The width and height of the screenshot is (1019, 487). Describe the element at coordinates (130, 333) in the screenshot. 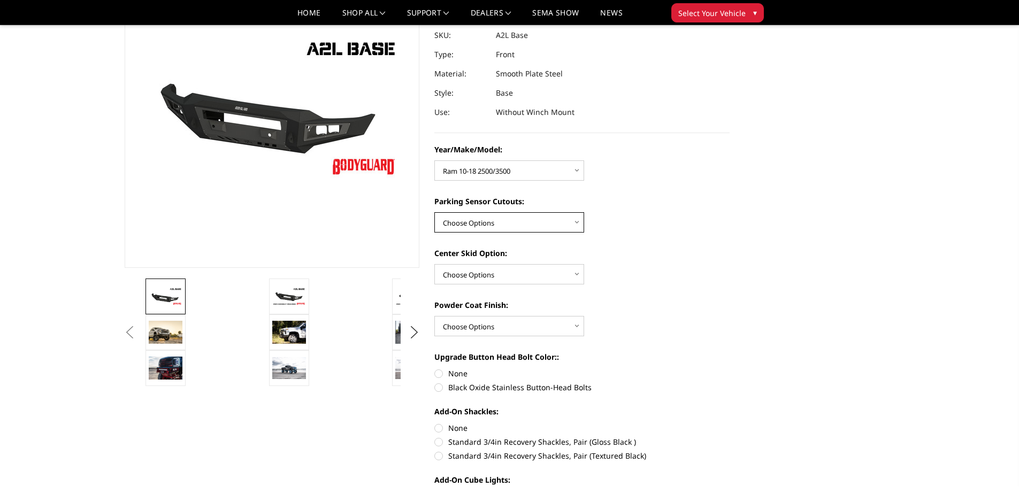

I see `button: Previous` at that location.